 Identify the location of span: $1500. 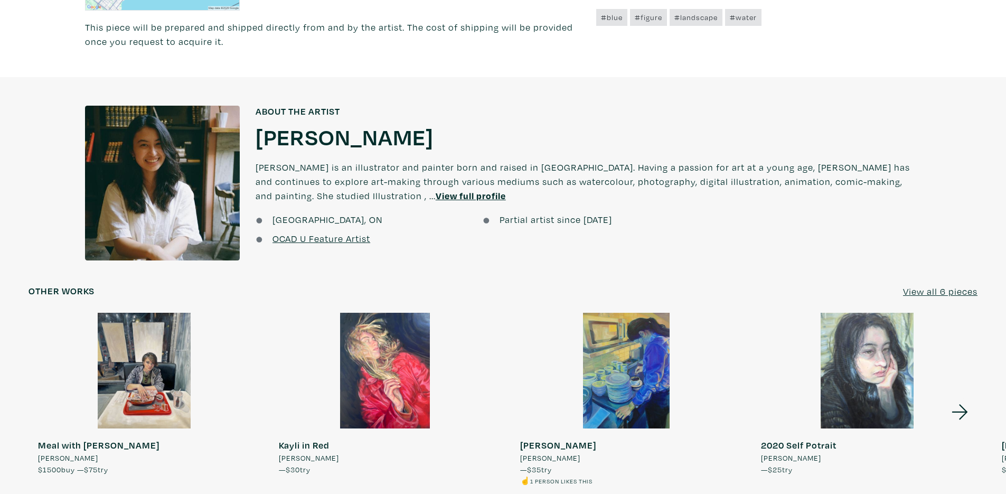
(50, 469).